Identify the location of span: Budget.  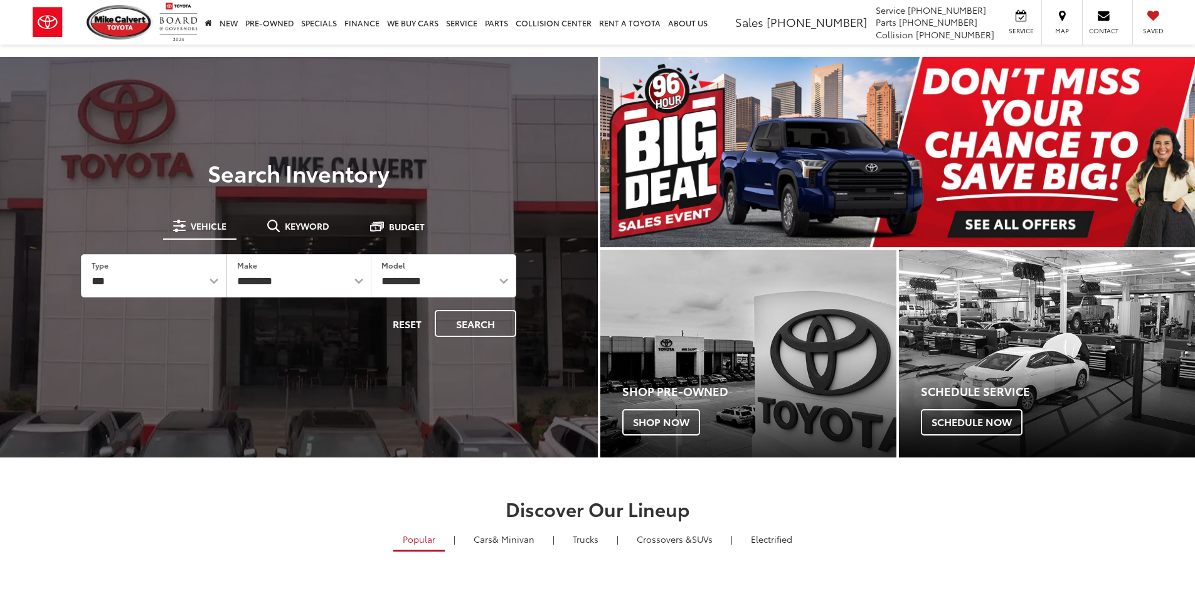
(407, 227).